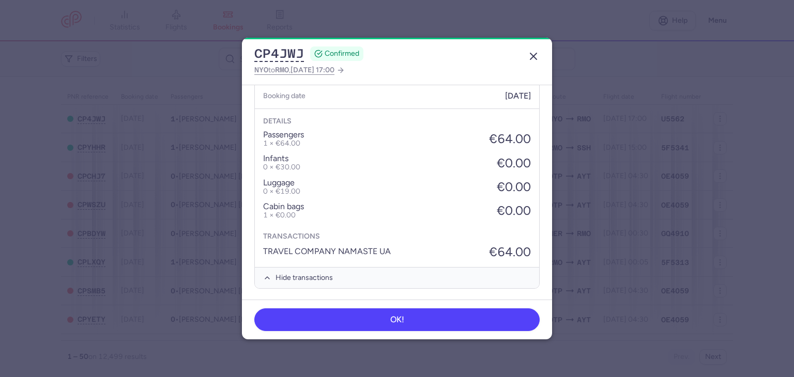 The width and height of the screenshot is (794, 377). I want to click on p: passengers, so click(283, 135).